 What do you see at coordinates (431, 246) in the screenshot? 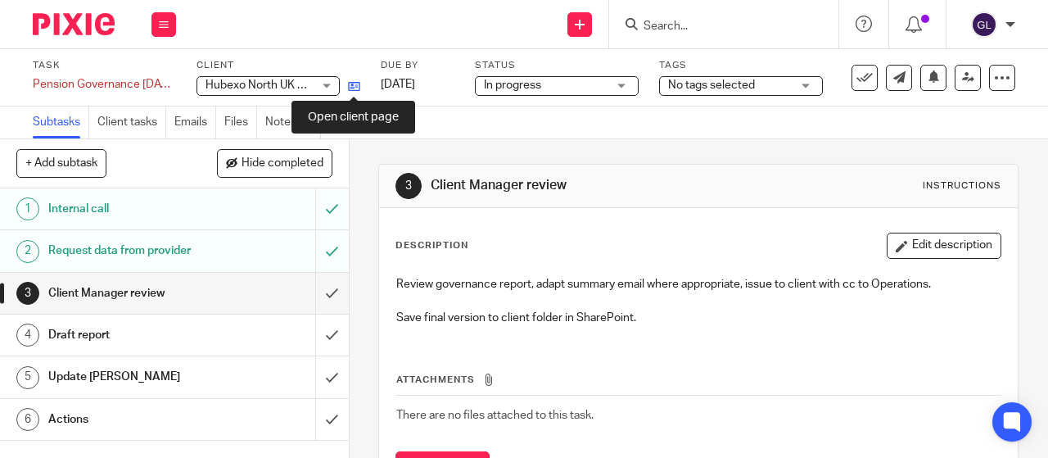
I see `p: Description` at bounding box center [431, 246].